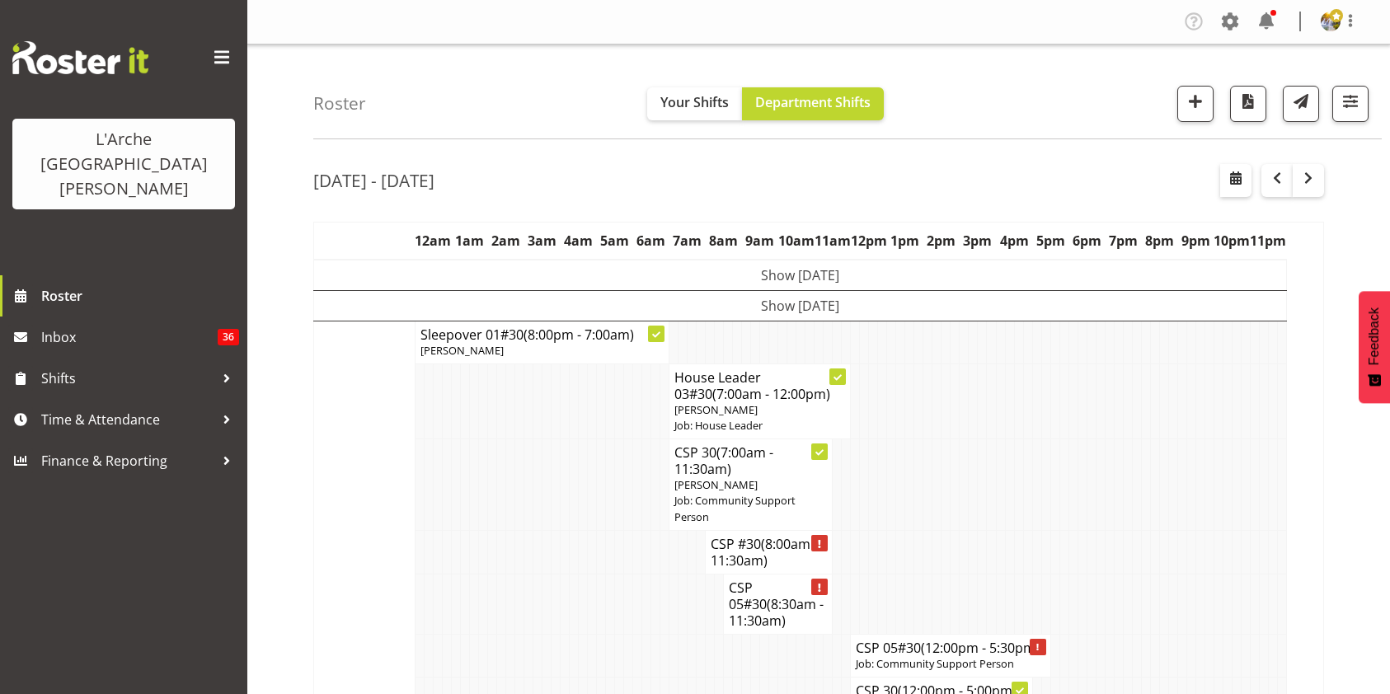 Image resolution: width=1390 pixels, height=694 pixels. Describe the element at coordinates (1301, 104) in the screenshot. I see `button: Send a list of all shifts for the selected filtered period to all rostered employees.` at that location.